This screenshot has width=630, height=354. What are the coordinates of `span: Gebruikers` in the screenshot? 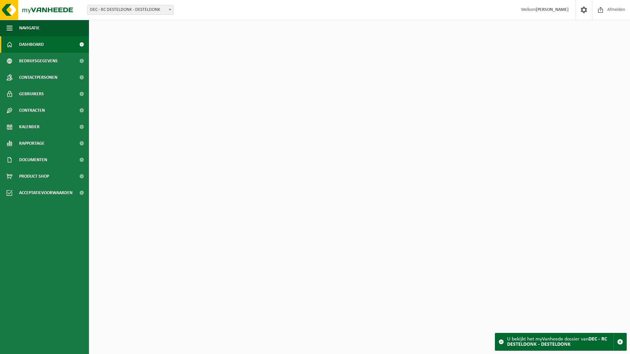 It's located at (31, 94).